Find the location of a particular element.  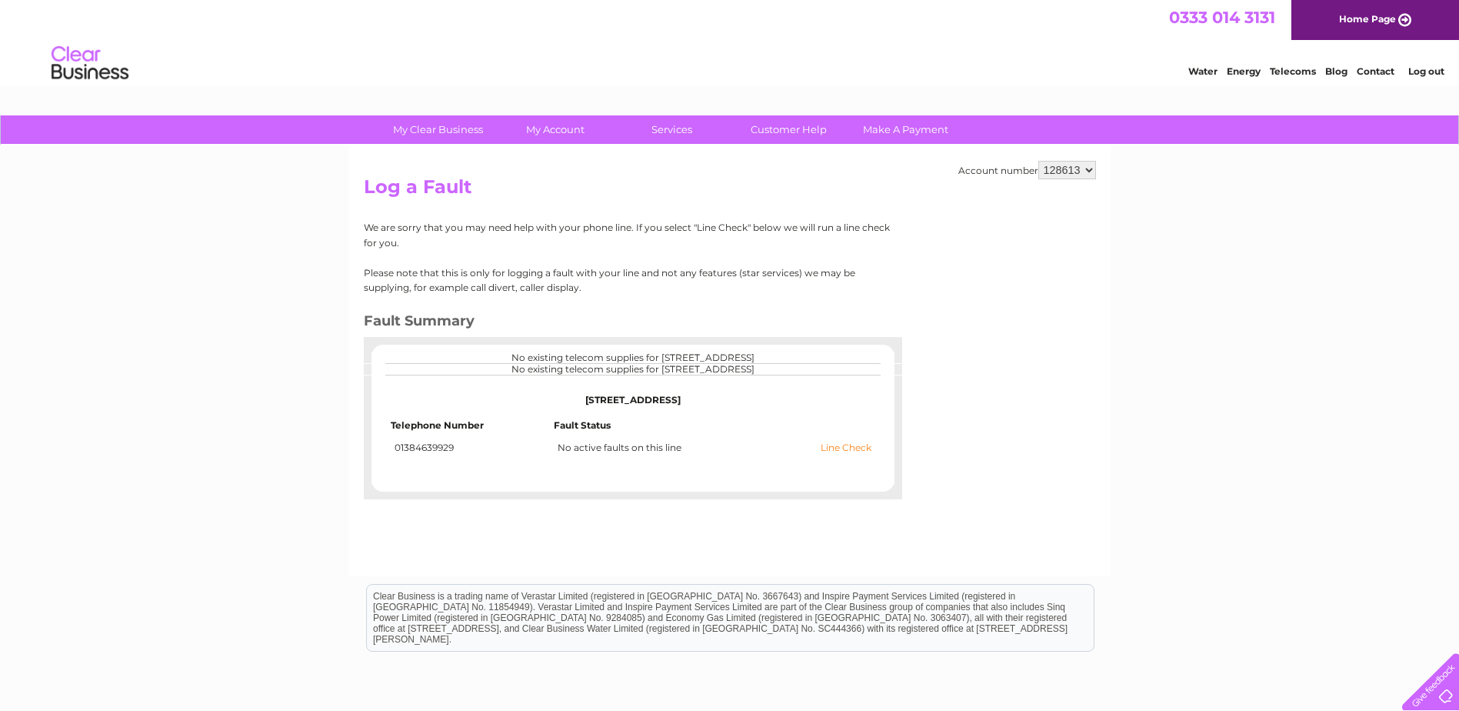

a: Log out is located at coordinates (1426, 71).